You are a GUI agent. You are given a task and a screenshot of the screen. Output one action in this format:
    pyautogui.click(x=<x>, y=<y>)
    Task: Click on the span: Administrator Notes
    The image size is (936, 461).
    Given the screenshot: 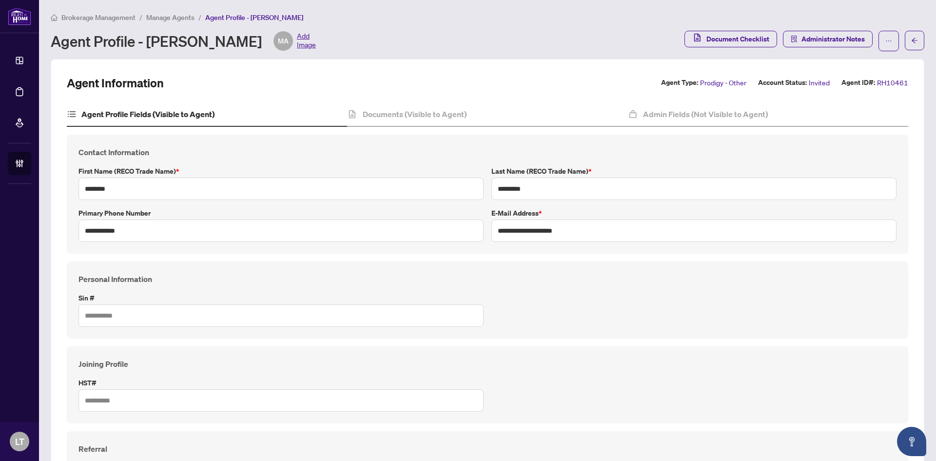 What is the action you would take?
    pyautogui.click(x=834, y=39)
    